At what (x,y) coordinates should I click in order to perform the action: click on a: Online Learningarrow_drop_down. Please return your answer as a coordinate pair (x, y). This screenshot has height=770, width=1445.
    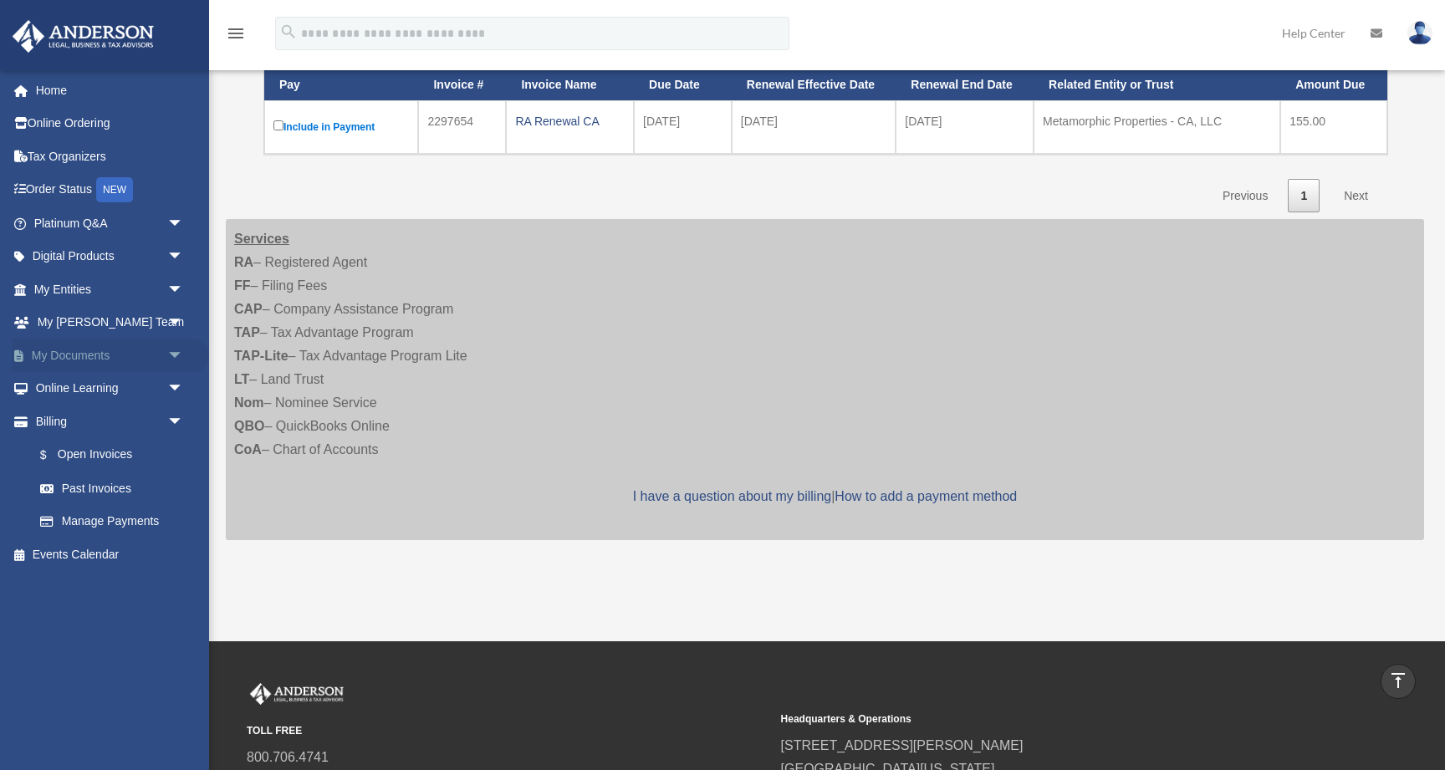
    Looking at the image, I should click on (110, 389).